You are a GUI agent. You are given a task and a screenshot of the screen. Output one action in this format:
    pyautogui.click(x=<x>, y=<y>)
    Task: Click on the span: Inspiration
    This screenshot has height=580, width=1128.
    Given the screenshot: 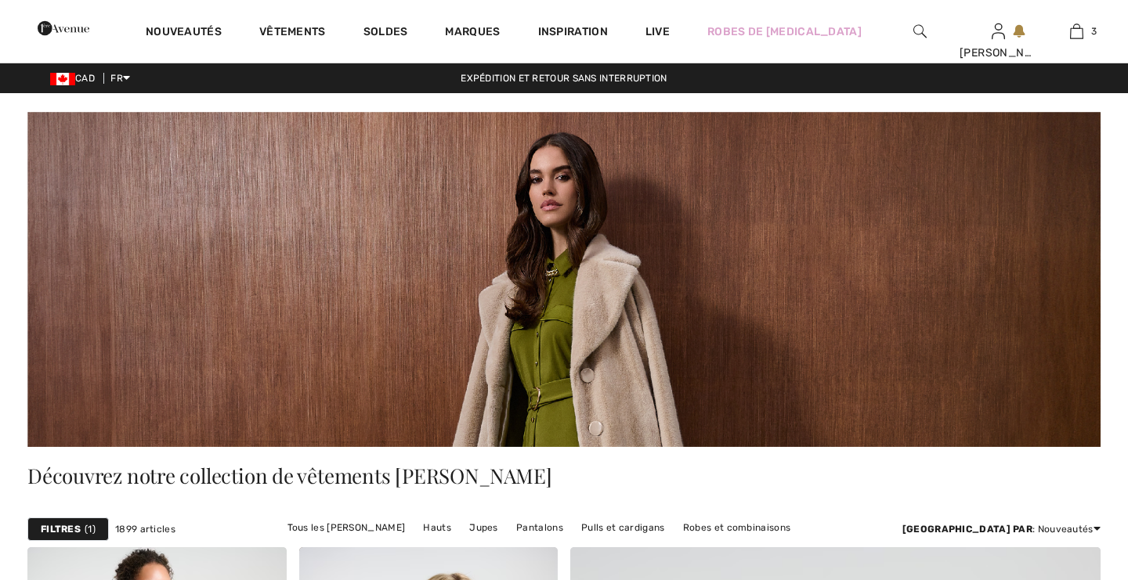 What is the action you would take?
    pyautogui.click(x=573, y=33)
    